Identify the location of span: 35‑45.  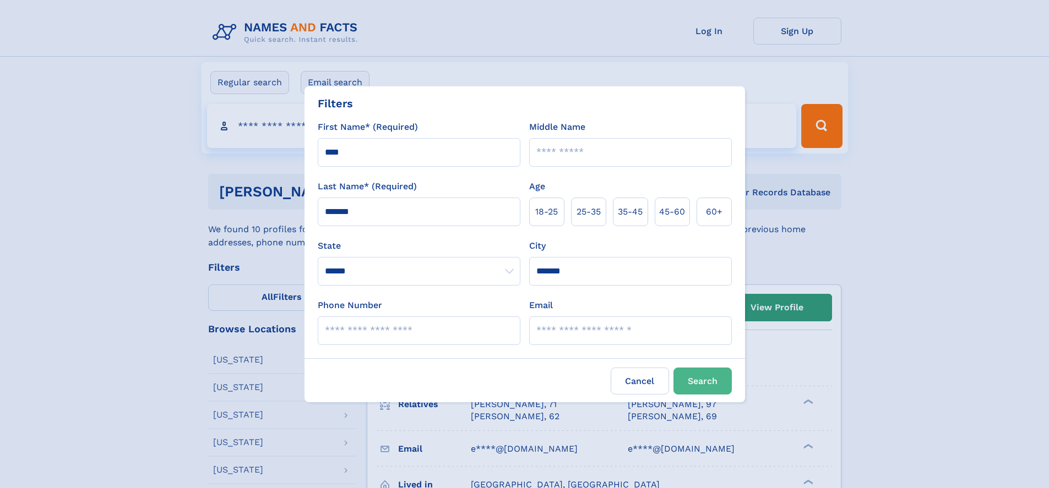
(630, 212).